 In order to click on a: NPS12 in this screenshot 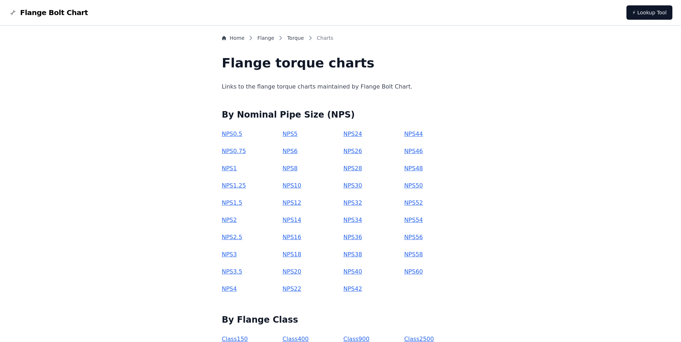, I will do `click(292, 203)`.